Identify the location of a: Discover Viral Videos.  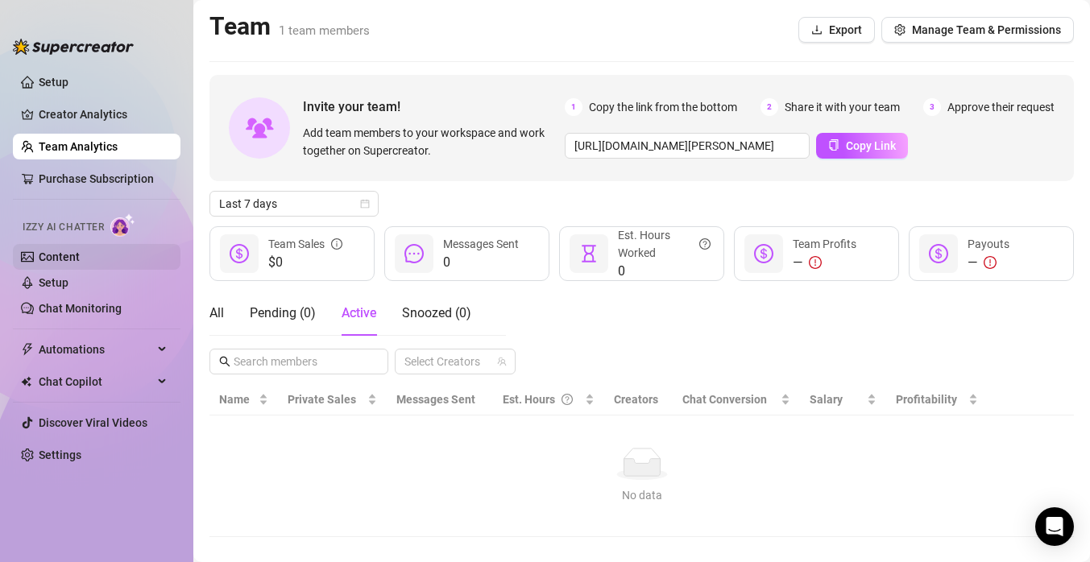
(93, 423).